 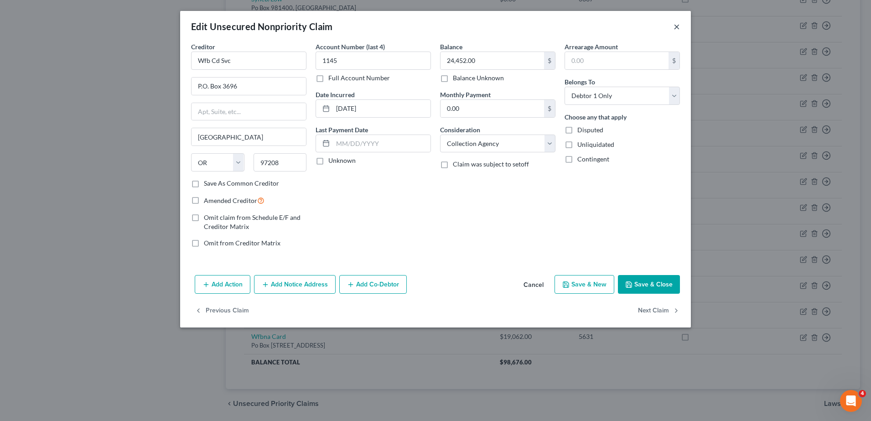 I want to click on span: Claim was subject to setoff, so click(x=491, y=164).